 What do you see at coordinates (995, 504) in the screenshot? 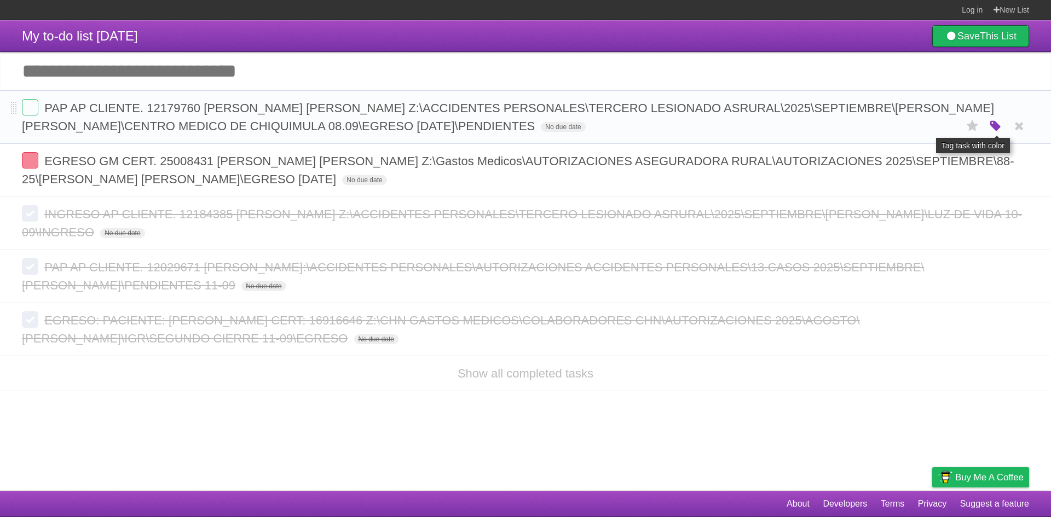
I see `a: Suggest a feature` at bounding box center [995, 504].